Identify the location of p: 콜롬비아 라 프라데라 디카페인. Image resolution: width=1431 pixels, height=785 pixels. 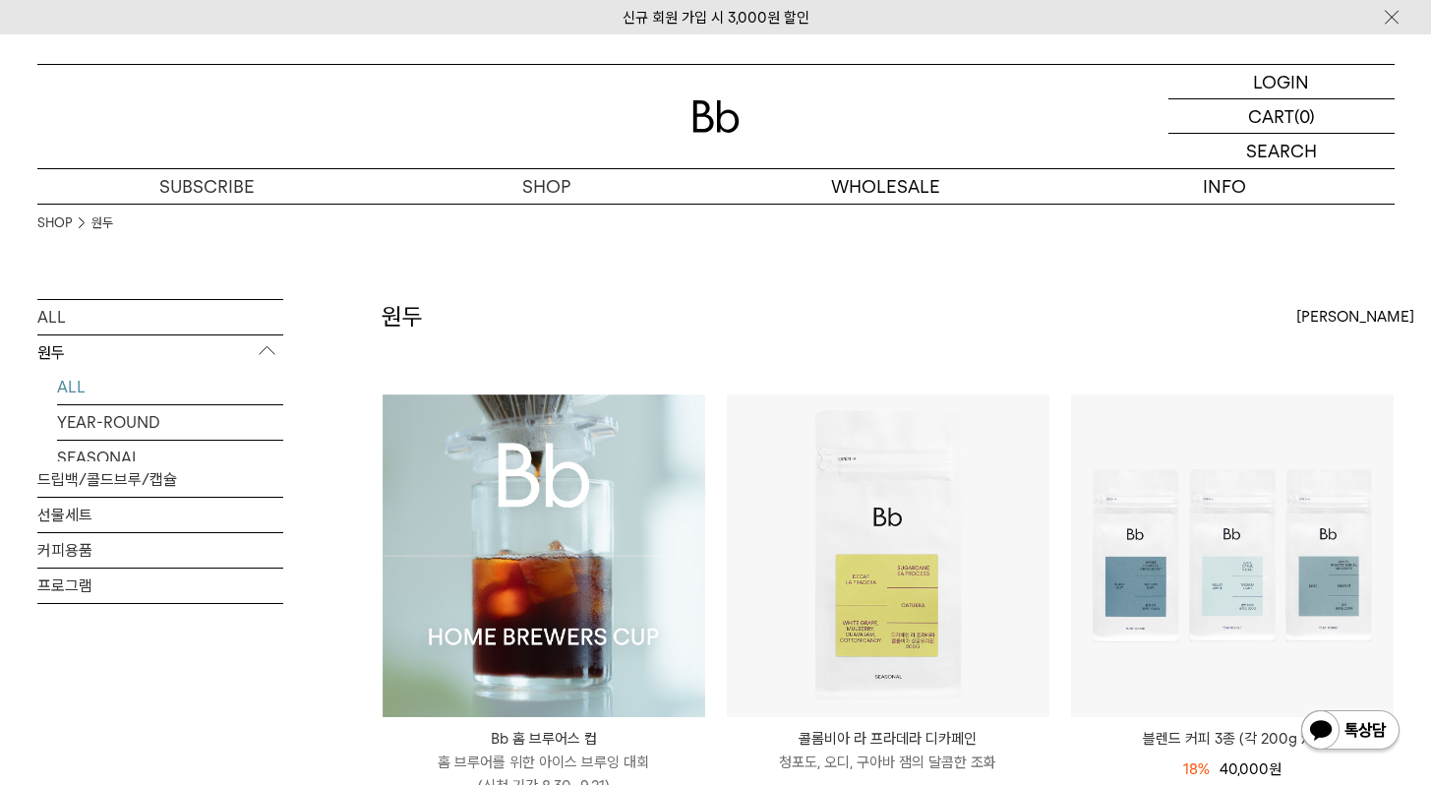
(888, 739).